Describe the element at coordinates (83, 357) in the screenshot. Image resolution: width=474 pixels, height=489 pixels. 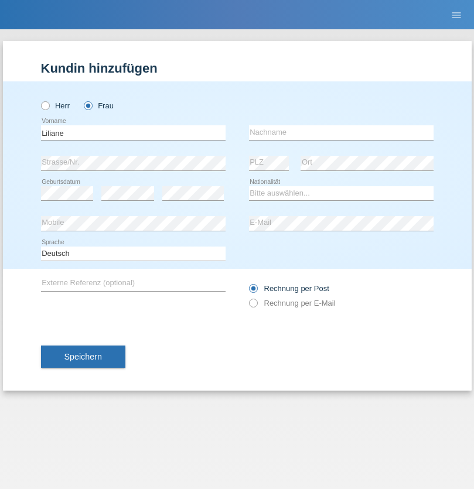
I see `span: Speichern` at that location.